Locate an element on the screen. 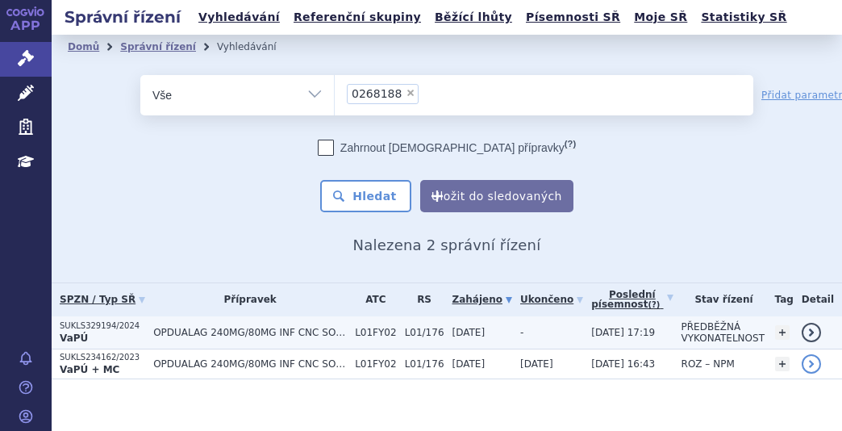 Image resolution: width=842 pixels, height=431 pixels. th: Přípravek is located at coordinates (246, 299).